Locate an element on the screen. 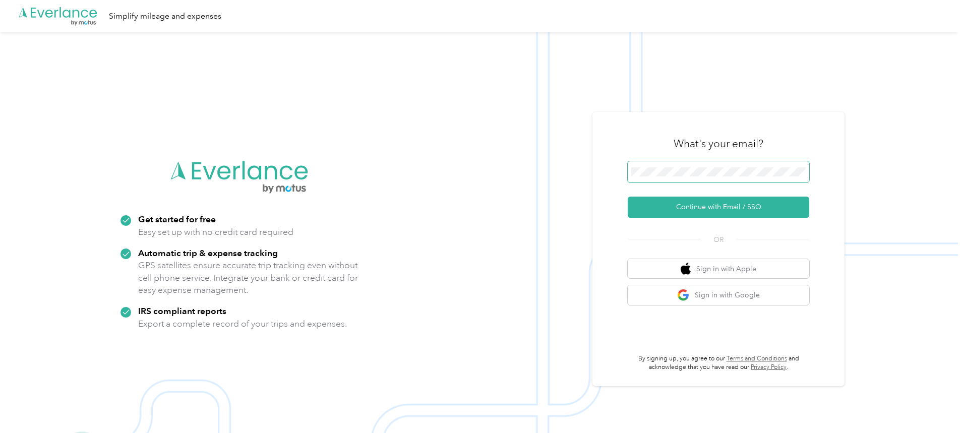 The height and width of the screenshot is (433, 963). button: Continue with Email / SSO is located at coordinates (719, 207).